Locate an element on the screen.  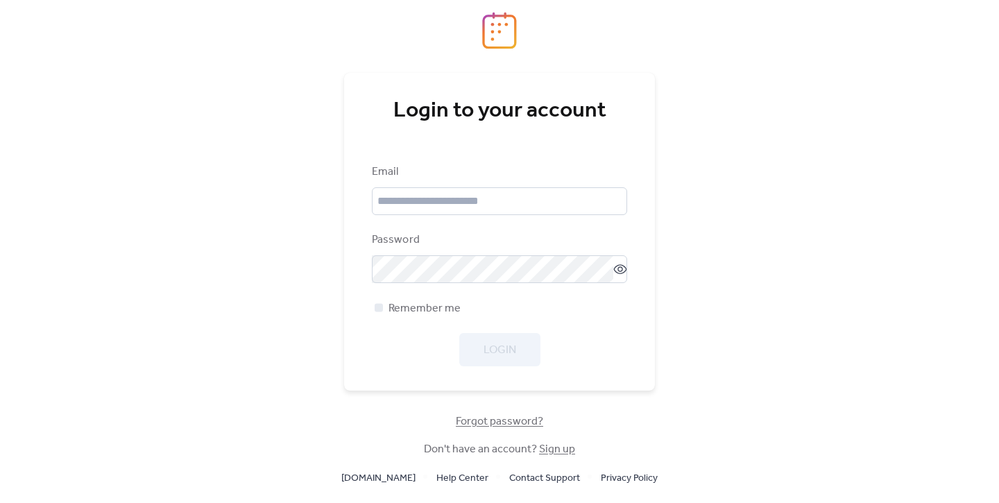
a: Contact Support is located at coordinates (544, 477).